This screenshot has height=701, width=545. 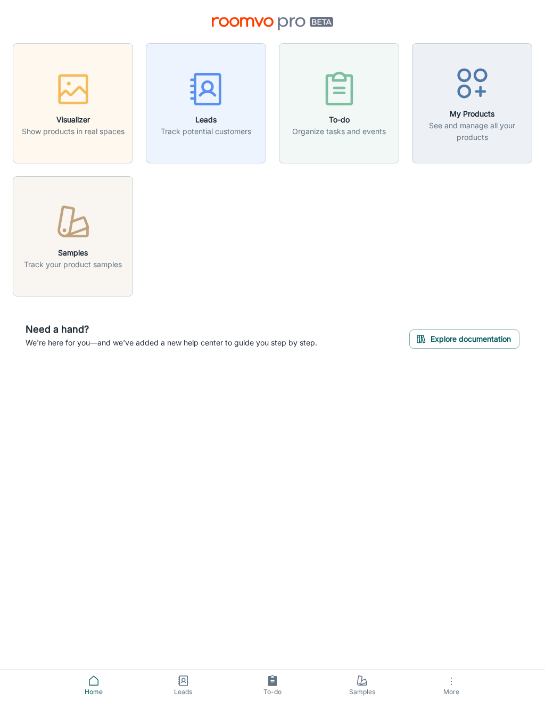 What do you see at coordinates (339, 132) in the screenshot?
I see `p: Organize tasks and events` at bounding box center [339, 132].